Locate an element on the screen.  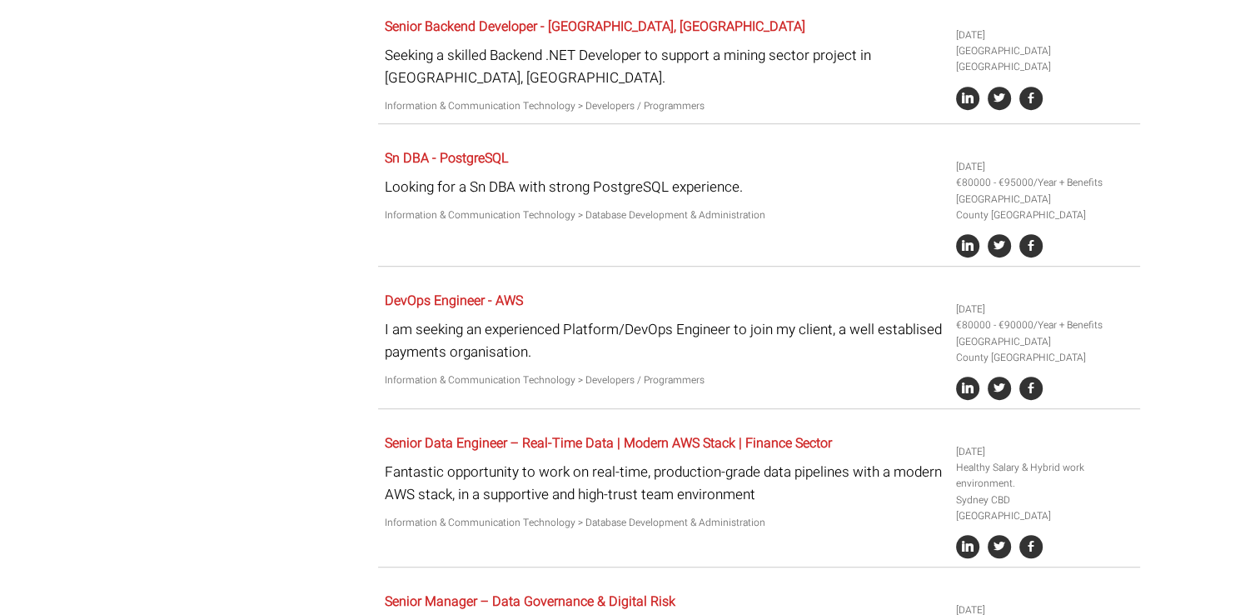
a: DevOps Engineer - AWS is located at coordinates (454, 301).